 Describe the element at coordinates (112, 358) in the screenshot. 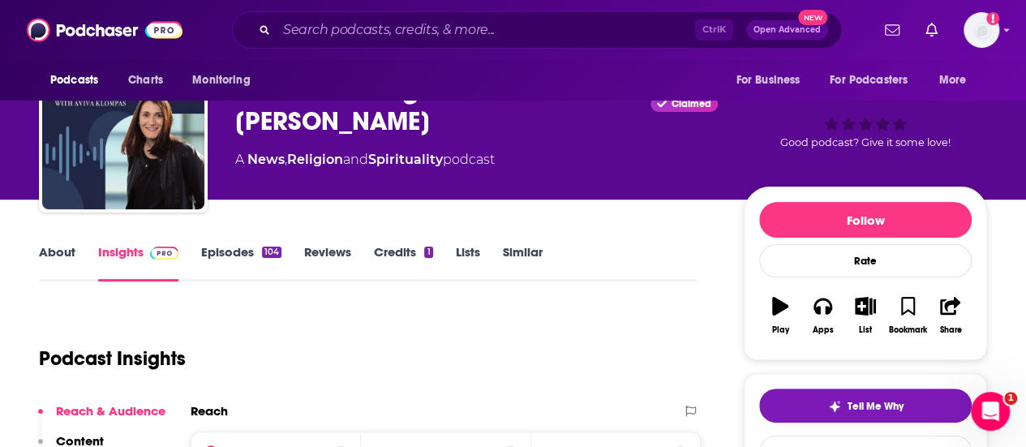

I see `h1: Podcast Insights` at that location.